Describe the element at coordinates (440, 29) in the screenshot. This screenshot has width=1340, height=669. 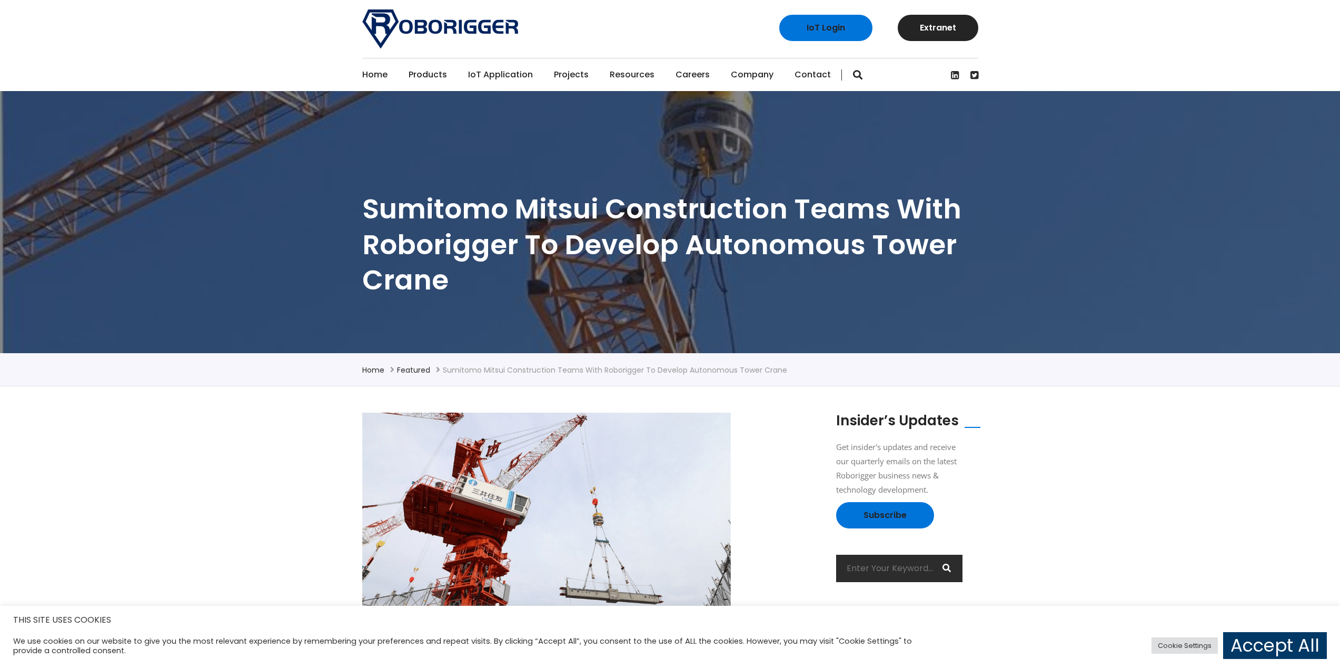
I see `img: Roborigger` at that location.